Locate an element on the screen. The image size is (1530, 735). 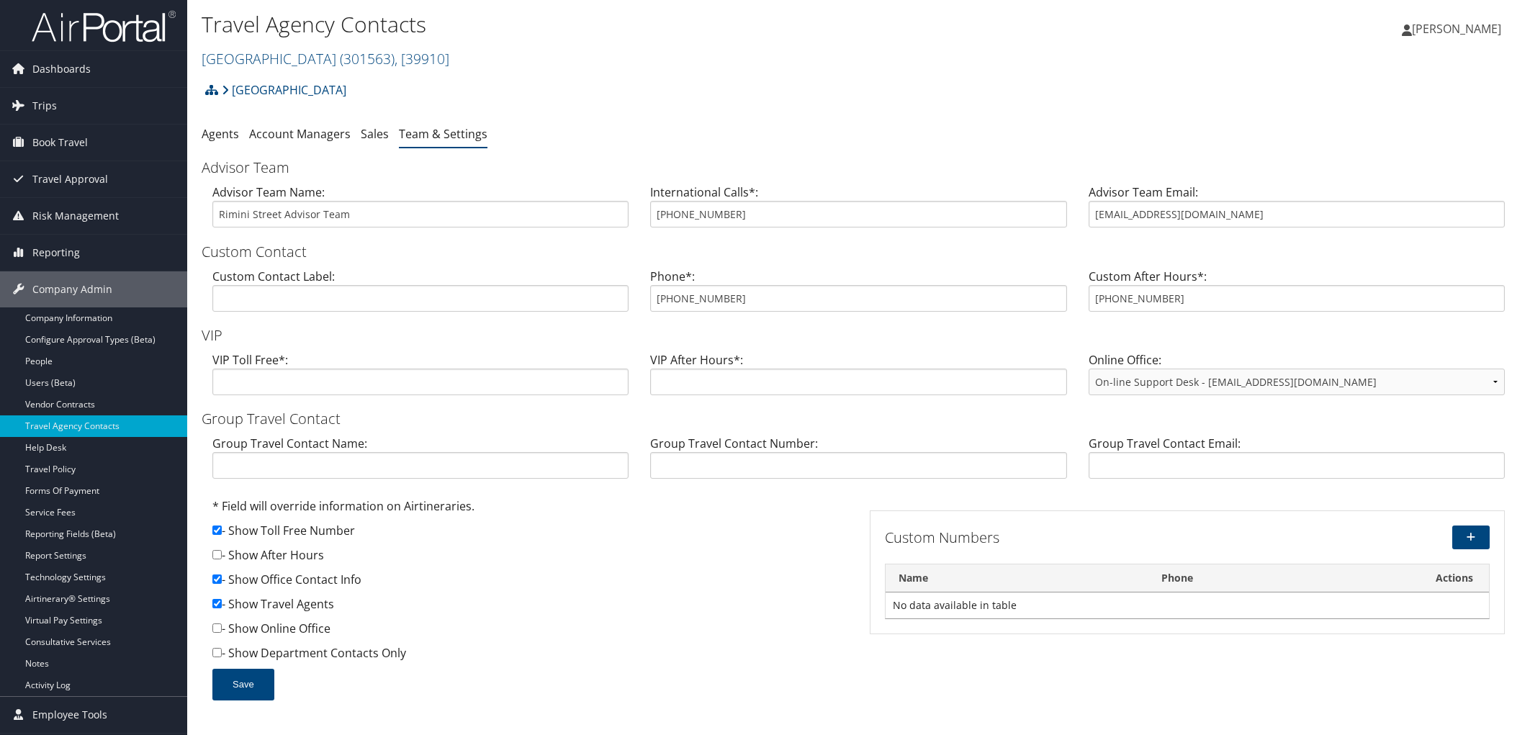
h3: Custom Contact is located at coordinates (858, 252).